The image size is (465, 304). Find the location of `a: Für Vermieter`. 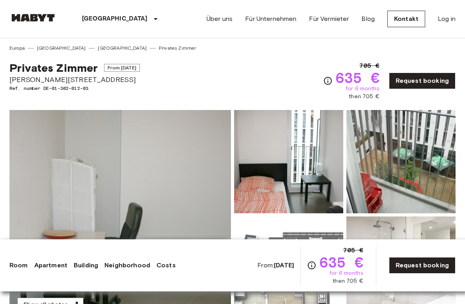

a: Für Vermieter is located at coordinates (329, 19).